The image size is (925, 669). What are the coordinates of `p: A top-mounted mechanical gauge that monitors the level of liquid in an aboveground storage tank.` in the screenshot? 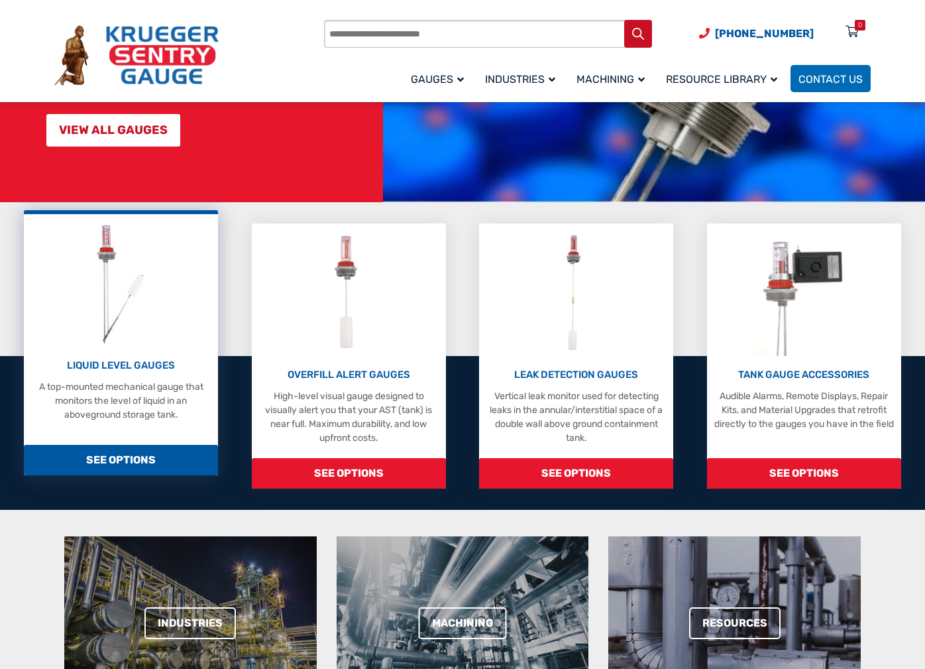 It's located at (121, 400).